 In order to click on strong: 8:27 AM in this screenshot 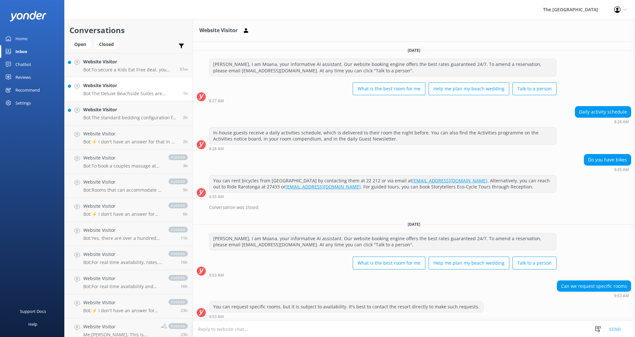, I will do `click(216, 101)`.